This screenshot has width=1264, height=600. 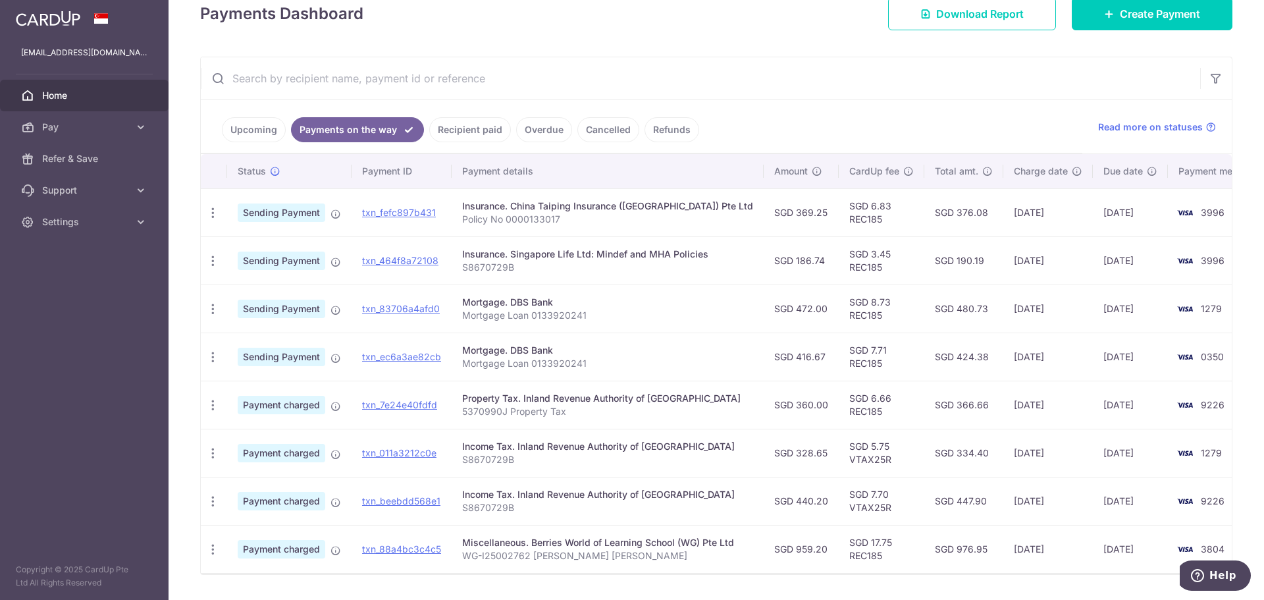 I want to click on h4: Payments Dashboard, so click(x=282, y=14).